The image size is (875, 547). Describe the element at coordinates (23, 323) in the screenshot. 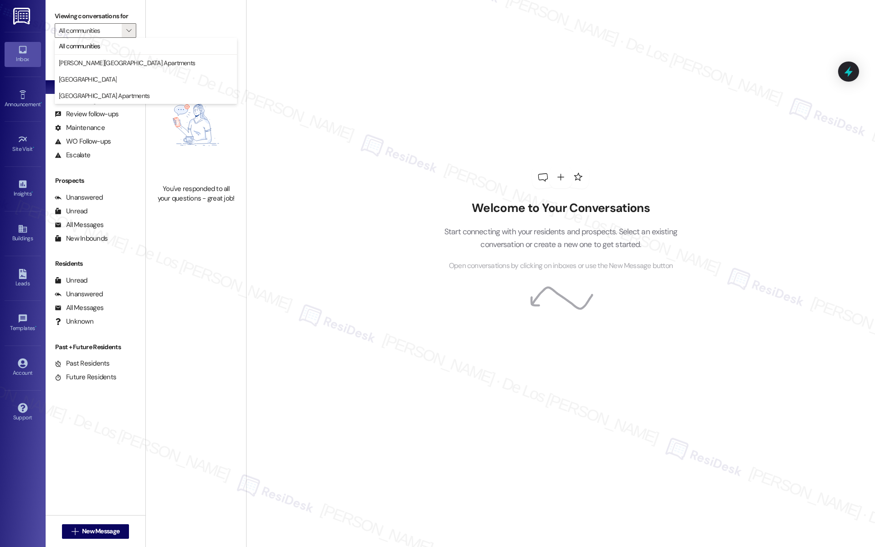

I see `a: Templates •` at that location.